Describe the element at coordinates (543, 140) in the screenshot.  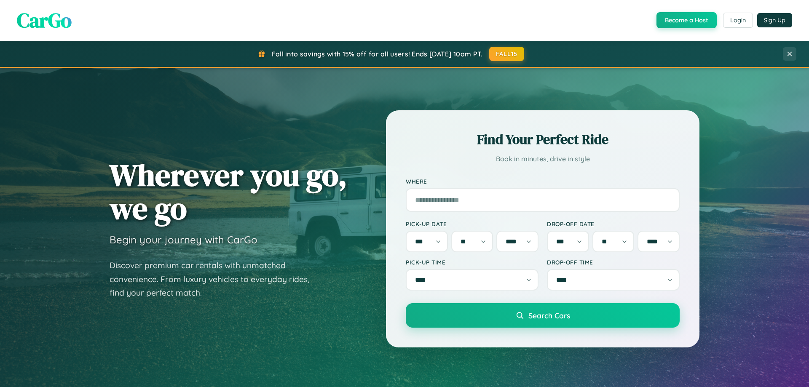
I see `h2: Find Your Perfect Ride` at that location.